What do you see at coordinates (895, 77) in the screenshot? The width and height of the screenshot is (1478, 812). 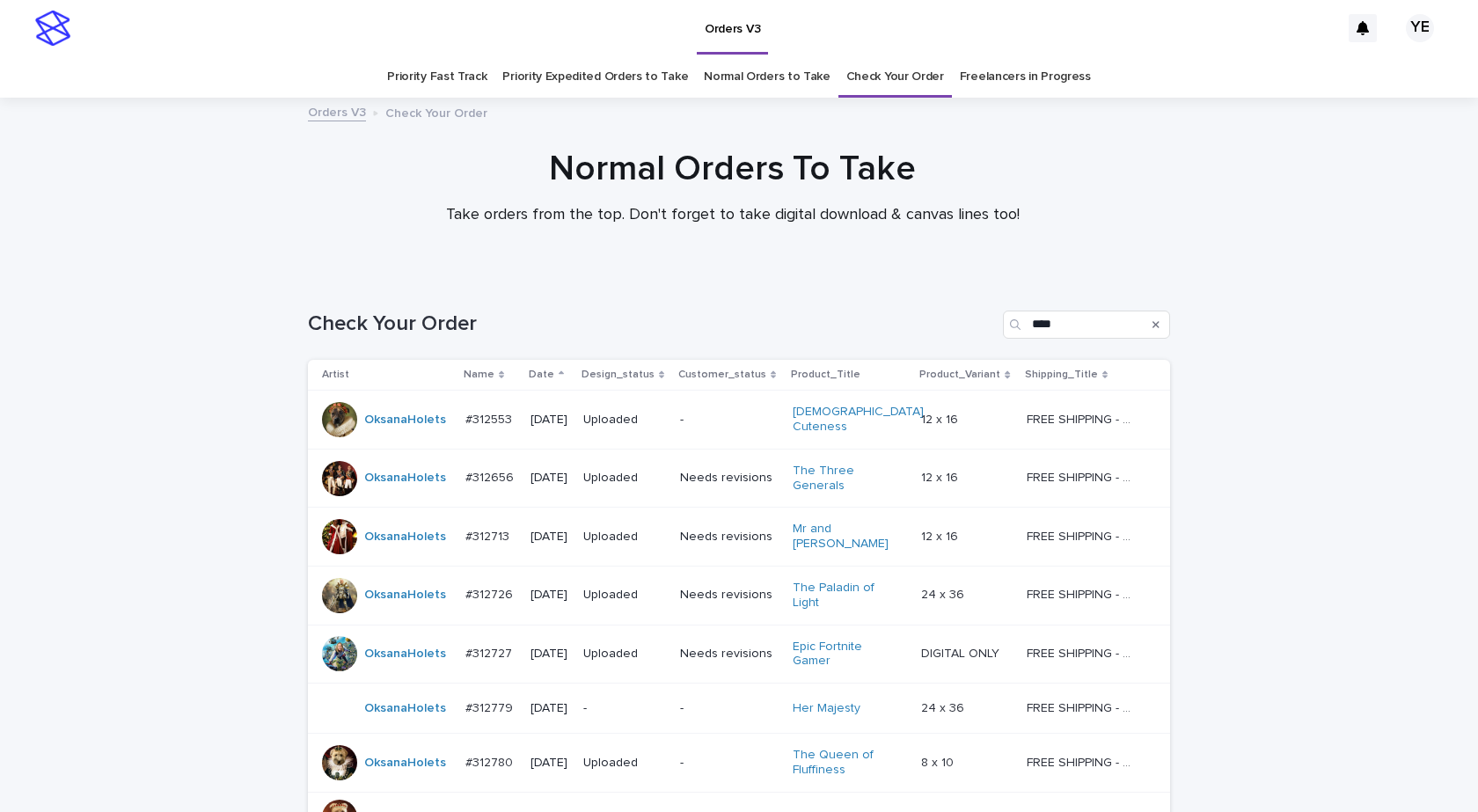 I see `a: Check Your Order` at bounding box center [895, 77].